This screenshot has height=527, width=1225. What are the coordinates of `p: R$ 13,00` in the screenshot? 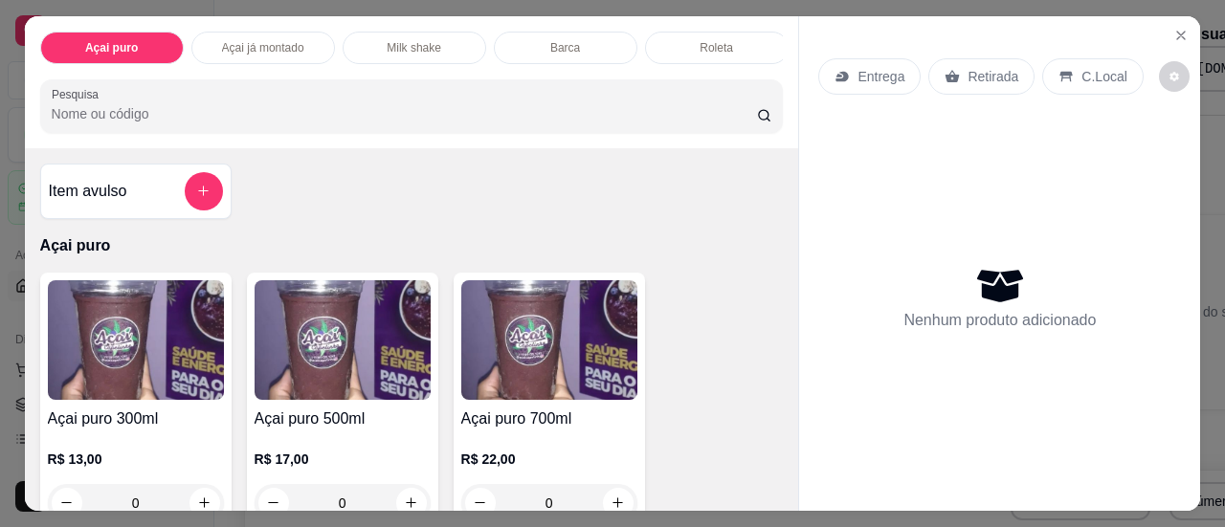 It's located at (136, 459).